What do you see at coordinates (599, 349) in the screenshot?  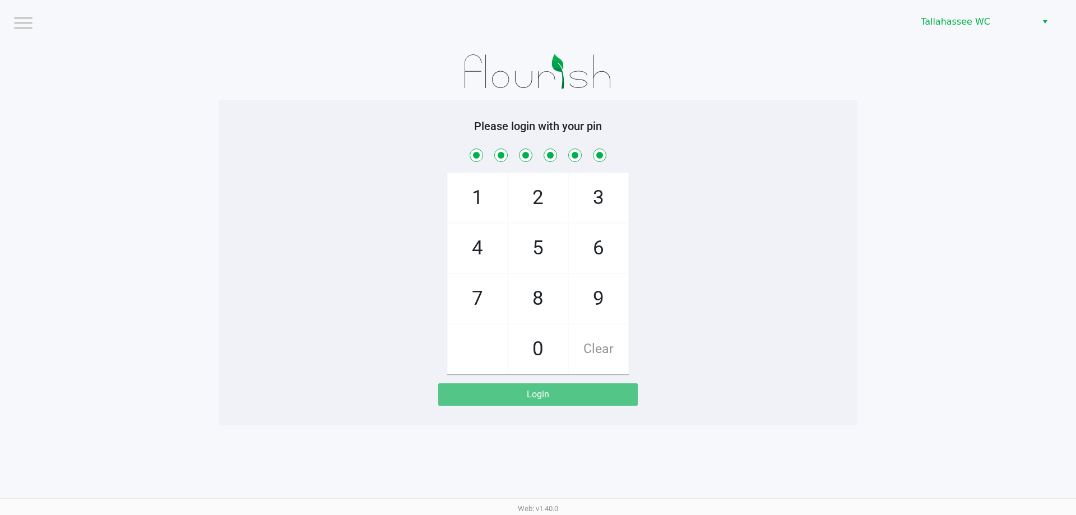 I see `span: Clear` at bounding box center [599, 349].